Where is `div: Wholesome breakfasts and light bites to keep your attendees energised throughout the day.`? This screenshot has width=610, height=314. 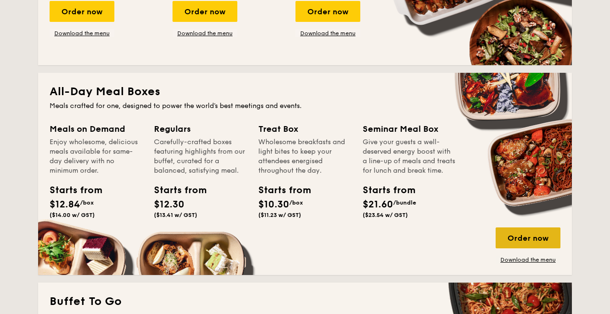
div: Wholesome breakfasts and light bites to keep your attendees energised throughout the day. is located at coordinates (304, 157).